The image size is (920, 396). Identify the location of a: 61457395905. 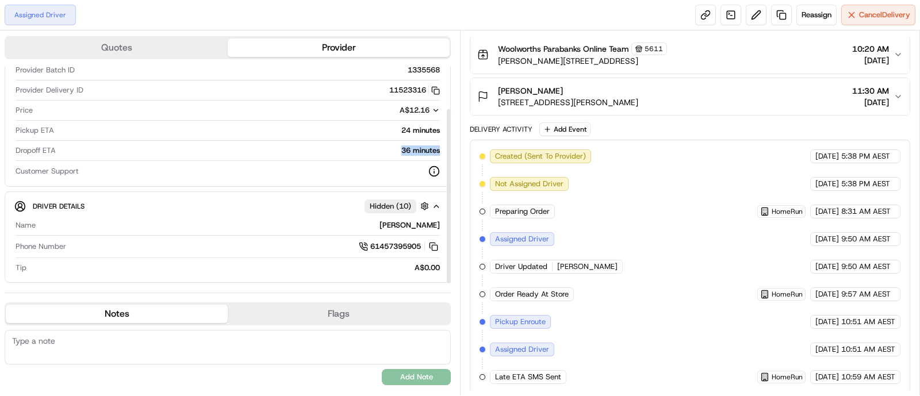
(399, 247).